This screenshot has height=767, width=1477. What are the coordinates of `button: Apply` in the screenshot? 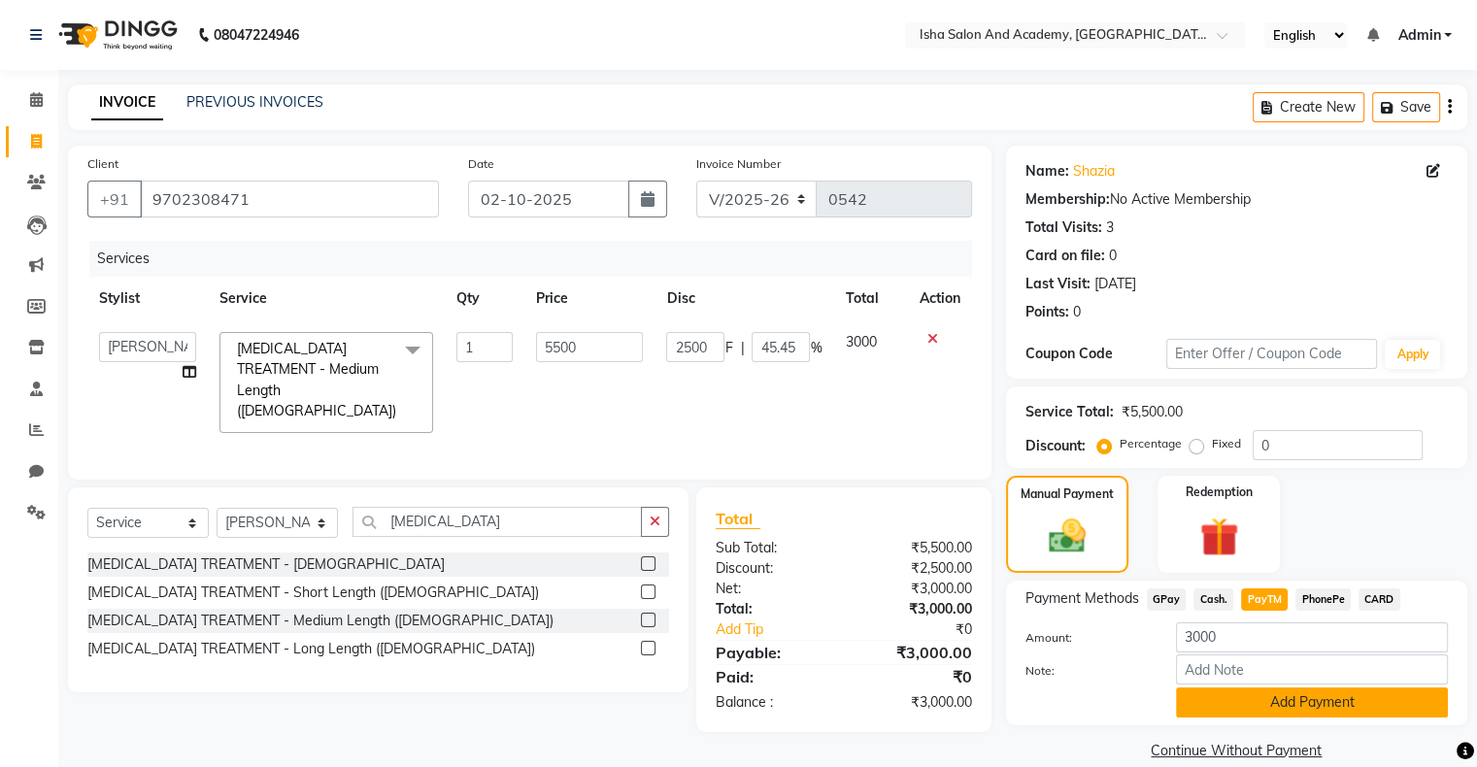 It's located at (1412, 354).